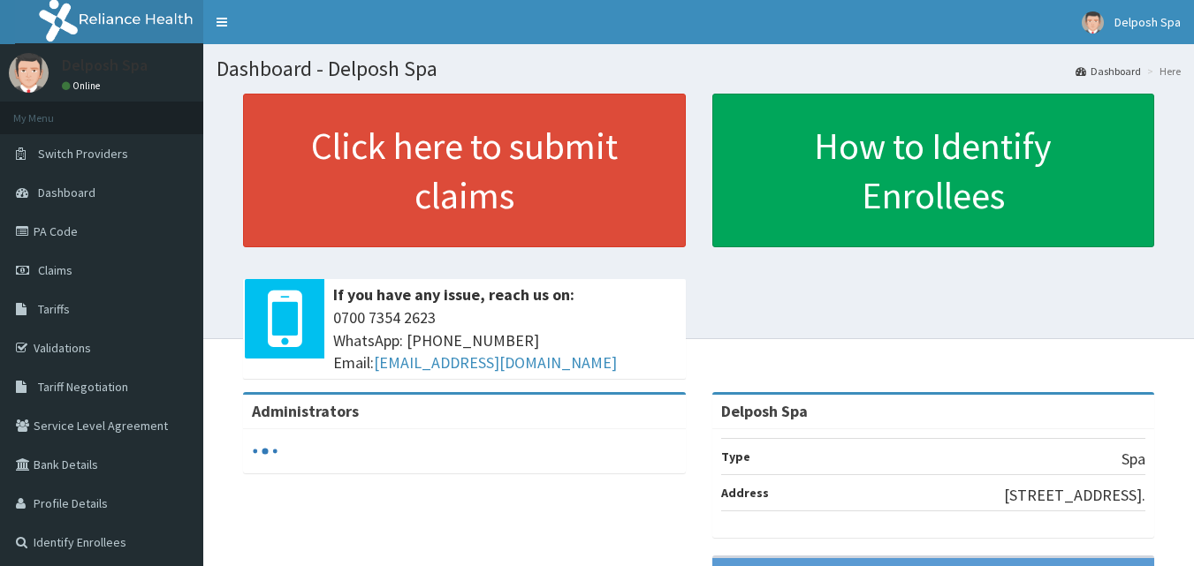 The width and height of the screenshot is (1194, 566). I want to click on span: Tariff Negotiation, so click(83, 387).